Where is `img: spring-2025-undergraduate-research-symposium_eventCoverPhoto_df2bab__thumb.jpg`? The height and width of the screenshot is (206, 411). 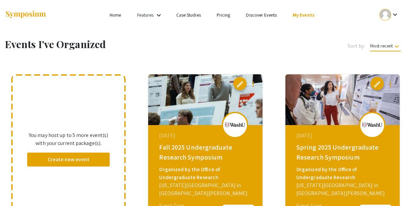 img: spring-2025-undergraduate-research-symposium_eventCoverPhoto_df2bab__thumb.jpg is located at coordinates (342, 99).